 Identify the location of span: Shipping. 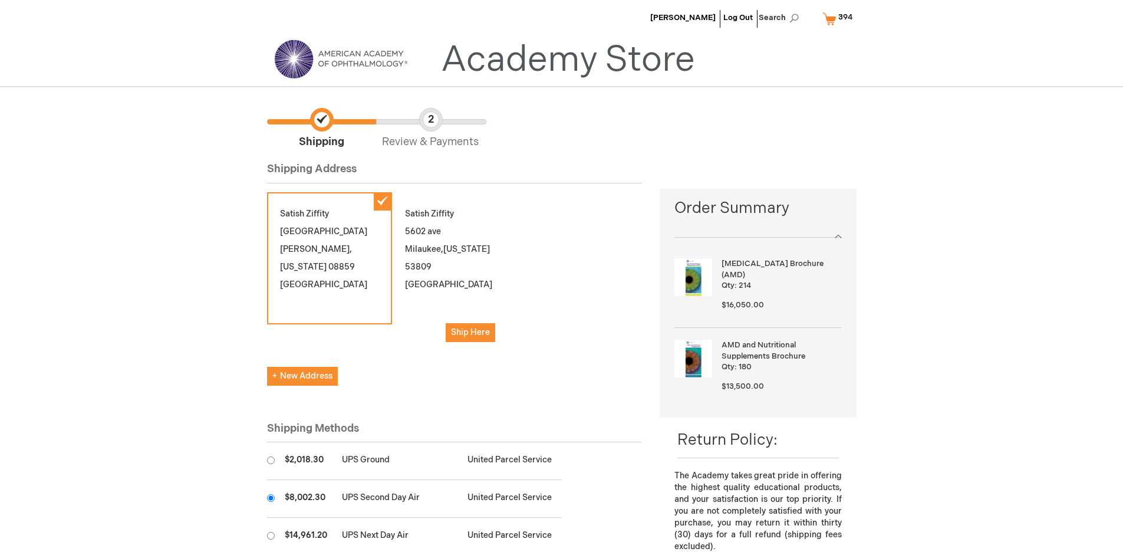
(321, 129).